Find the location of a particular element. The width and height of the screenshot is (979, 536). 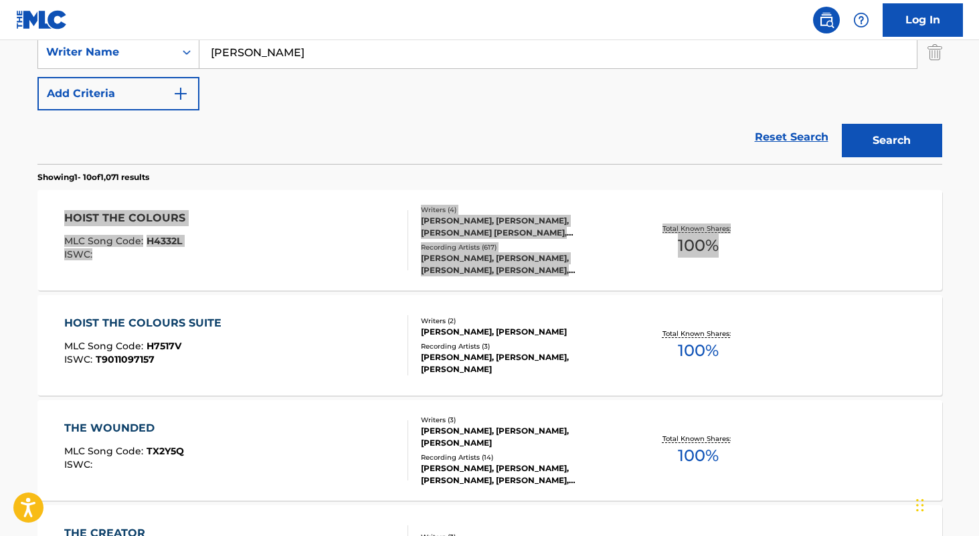

img: help is located at coordinates (862, 20).